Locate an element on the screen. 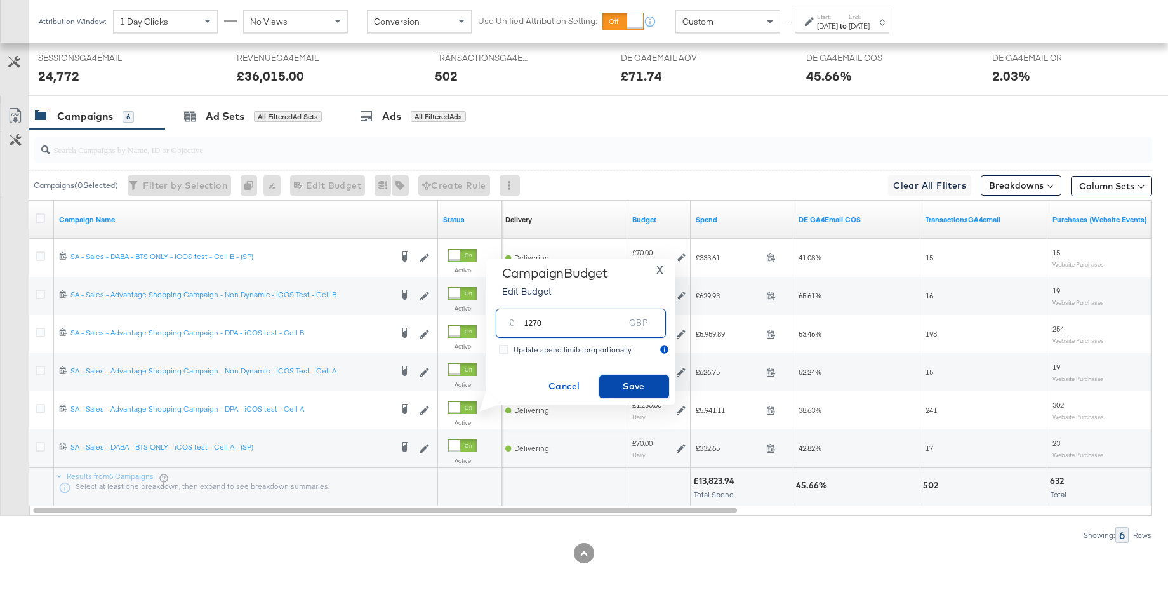 The height and width of the screenshot is (590, 1168). span: 241 is located at coordinates (931, 409).